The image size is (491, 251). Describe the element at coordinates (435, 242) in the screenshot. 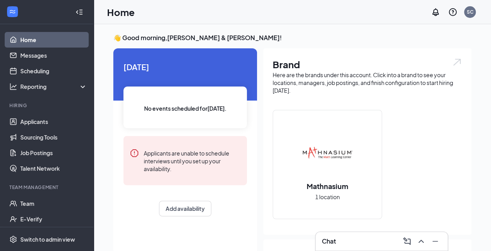

I see `svg: Minimize` at that location.